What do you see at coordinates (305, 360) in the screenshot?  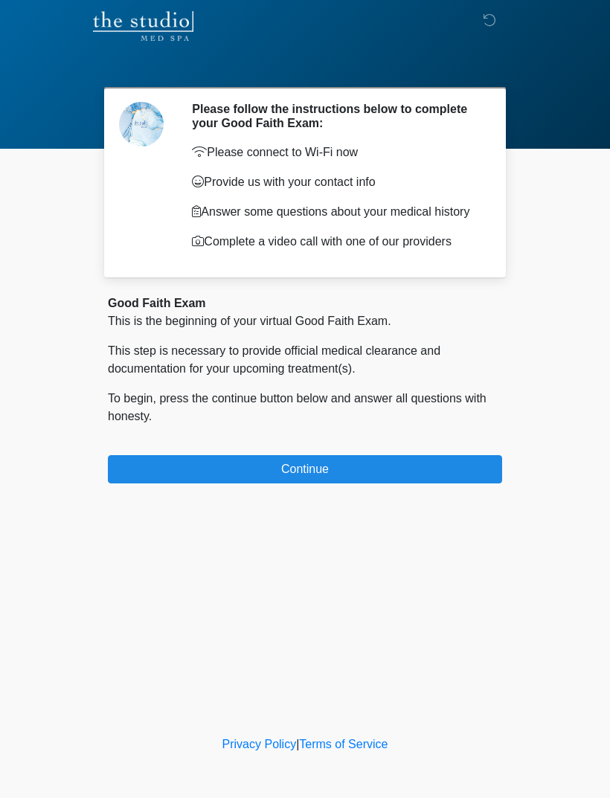 I see `p: This step is necessary to provide official medical clearance and documentation for your upcoming ...` at bounding box center [305, 360].